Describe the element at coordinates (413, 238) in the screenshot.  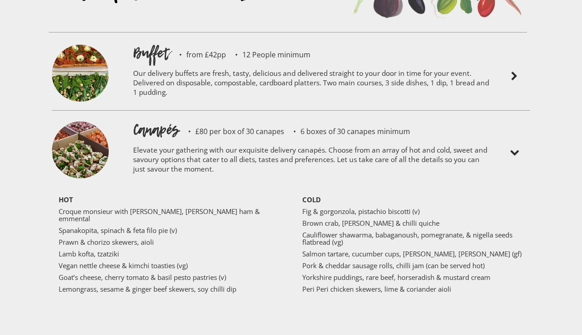
I see `p: Cauliflower shawarma, babaganoush, pomegranate, & nigella seeds flatbread (vg)` at that location.